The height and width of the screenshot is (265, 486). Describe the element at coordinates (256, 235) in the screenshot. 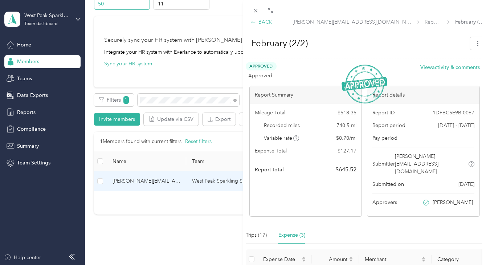

I see `div: Trips (17)` at that location.